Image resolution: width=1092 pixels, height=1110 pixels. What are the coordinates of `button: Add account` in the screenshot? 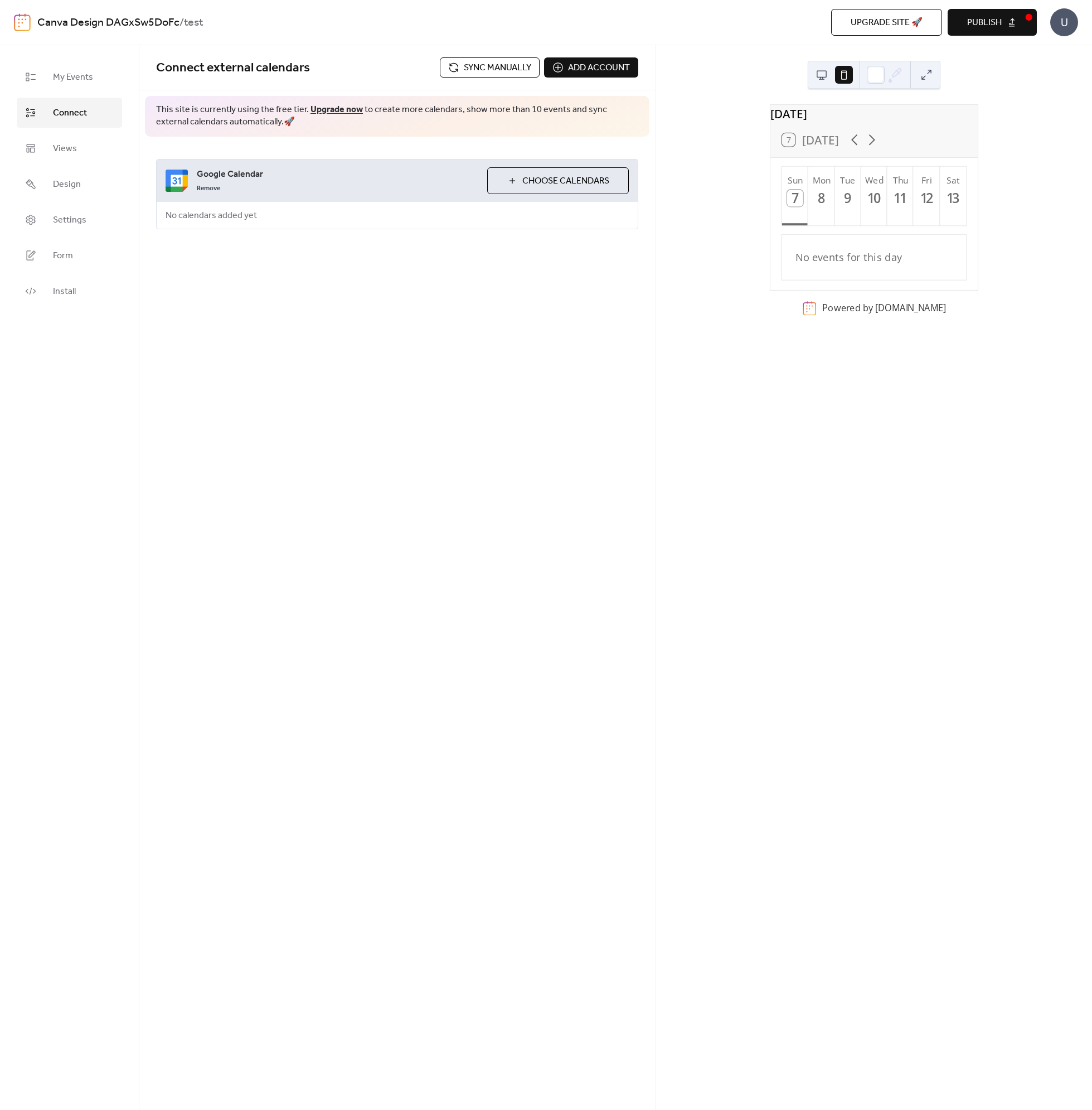 It's located at (591, 67).